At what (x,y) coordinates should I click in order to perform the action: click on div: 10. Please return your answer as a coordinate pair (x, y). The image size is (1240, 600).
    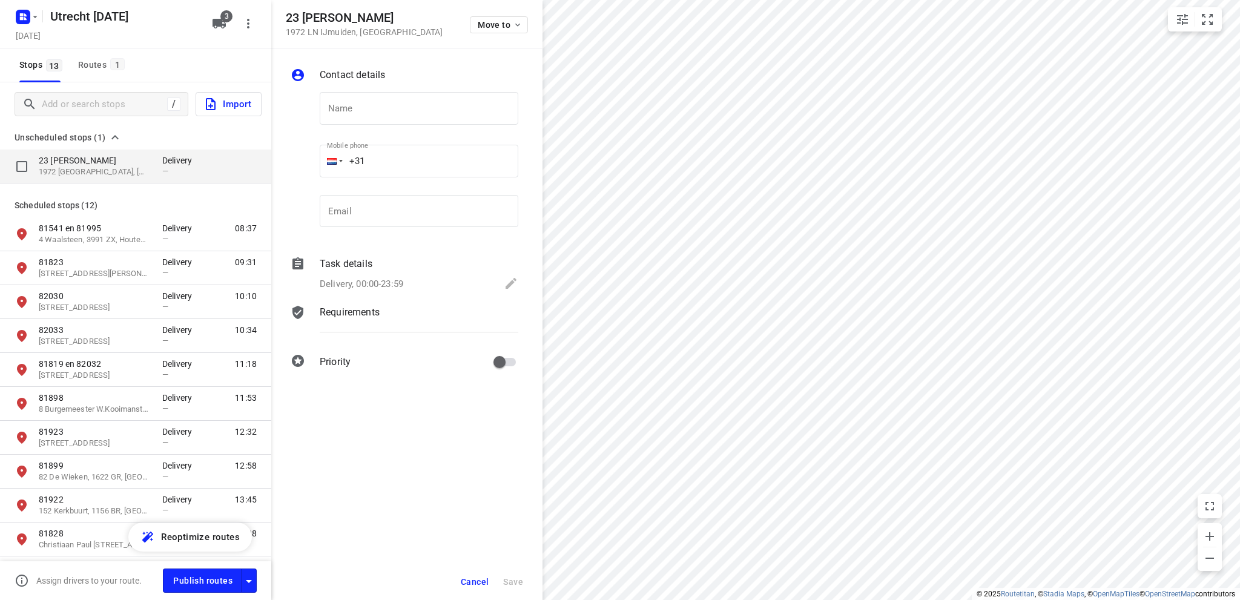
    Looking at the image, I should click on (37, 447).